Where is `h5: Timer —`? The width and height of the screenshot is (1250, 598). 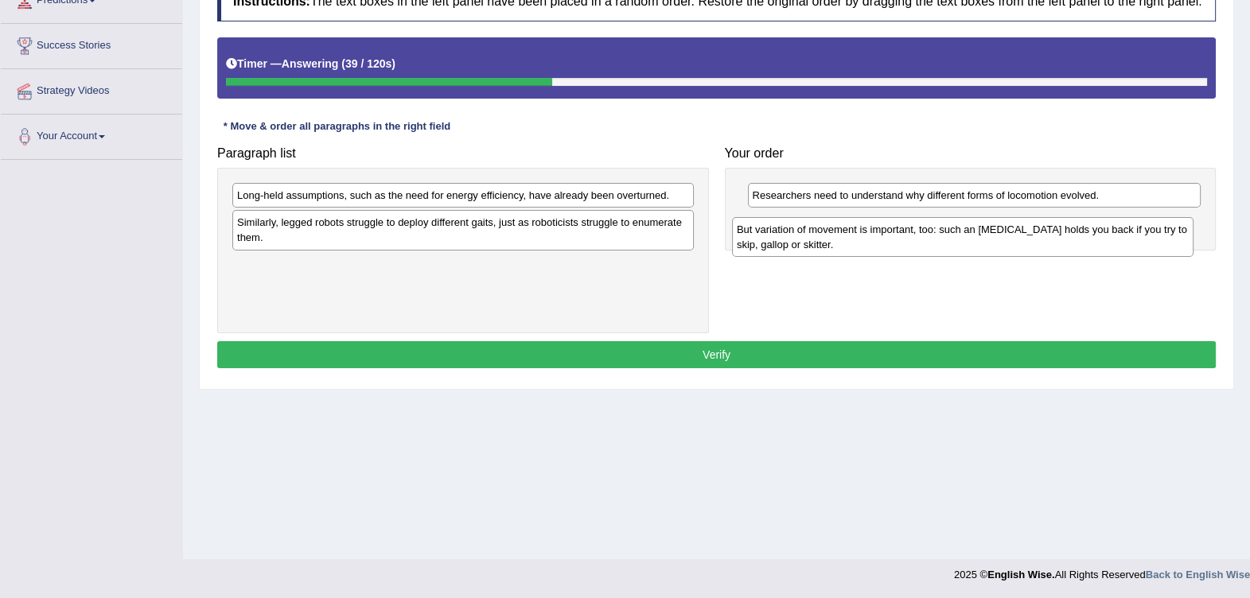
h5: Timer — is located at coordinates (310, 64).